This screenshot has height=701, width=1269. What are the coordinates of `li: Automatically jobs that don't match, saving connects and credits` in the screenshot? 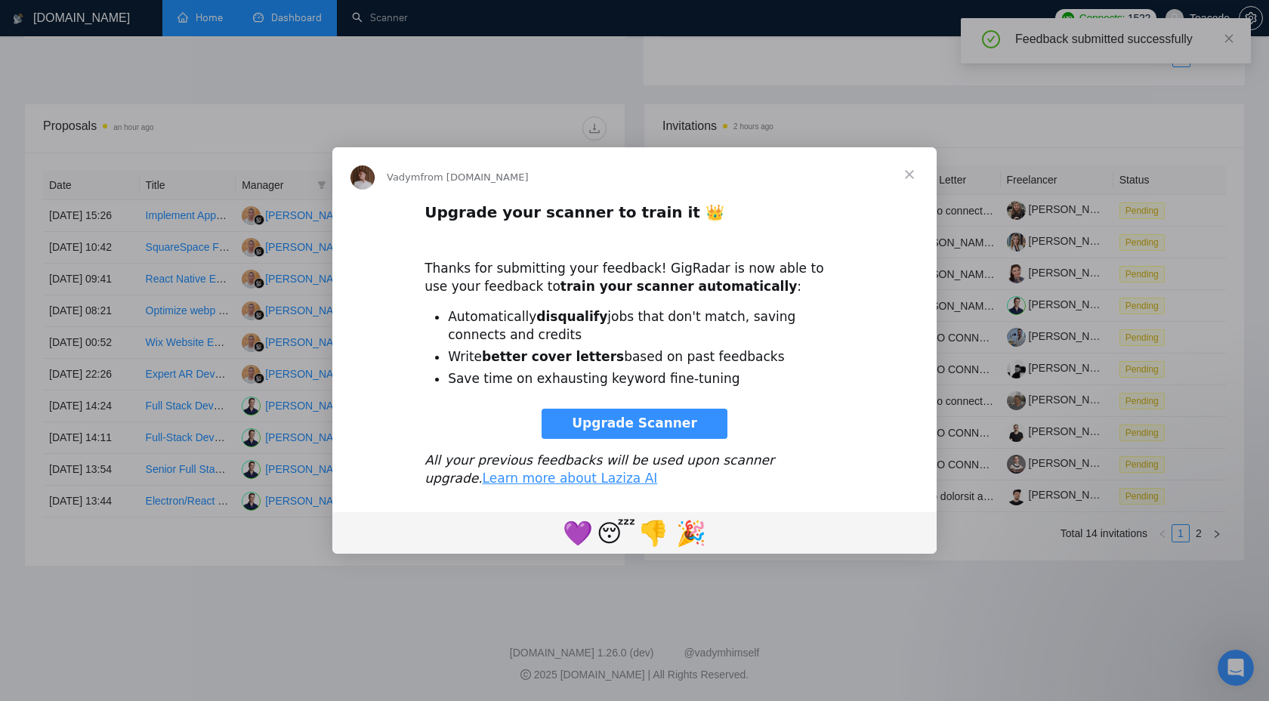 It's located at (646, 326).